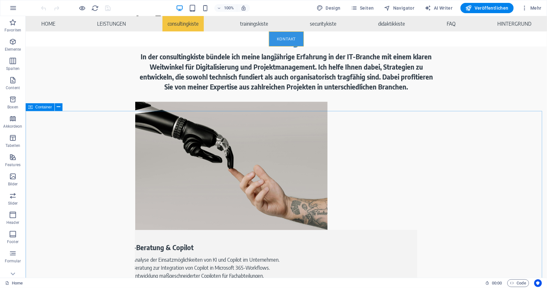 Image resolution: width=547 pixels, height=288 pixels. What do you see at coordinates (13, 165) in the screenshot?
I see `p: Features` at bounding box center [13, 165].